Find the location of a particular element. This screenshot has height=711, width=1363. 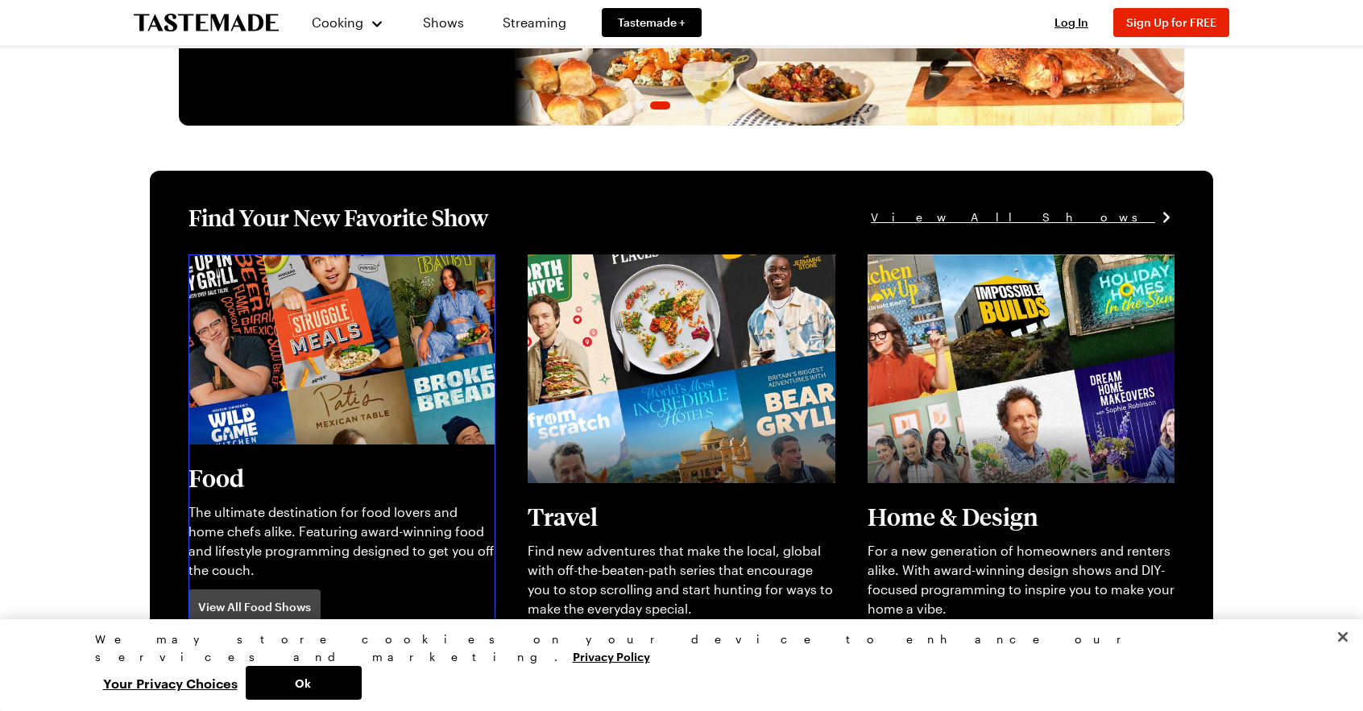

span: Go to slide 3 is located at coordinates (681, 106).